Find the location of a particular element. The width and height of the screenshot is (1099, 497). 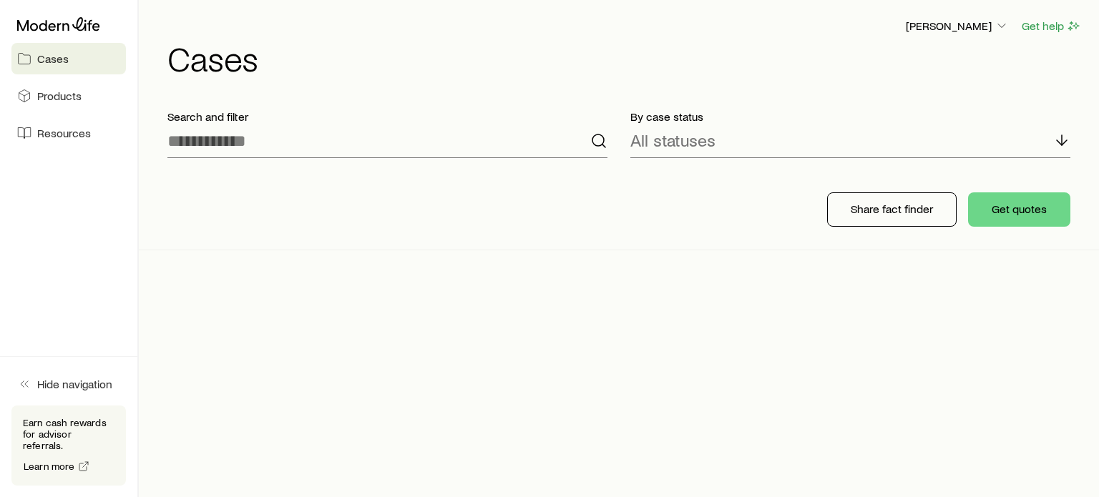

h1: Cases is located at coordinates (625, 58).